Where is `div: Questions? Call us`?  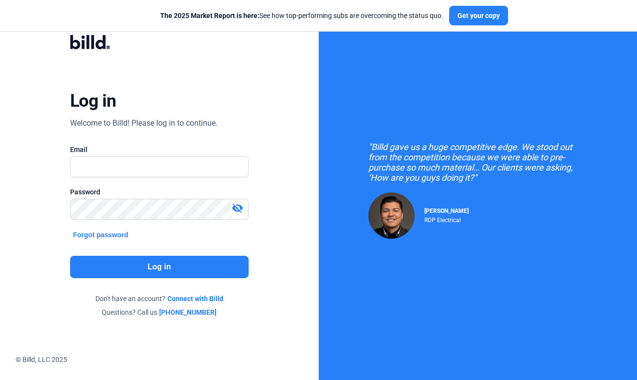
div: Questions? Call us is located at coordinates (159, 312).